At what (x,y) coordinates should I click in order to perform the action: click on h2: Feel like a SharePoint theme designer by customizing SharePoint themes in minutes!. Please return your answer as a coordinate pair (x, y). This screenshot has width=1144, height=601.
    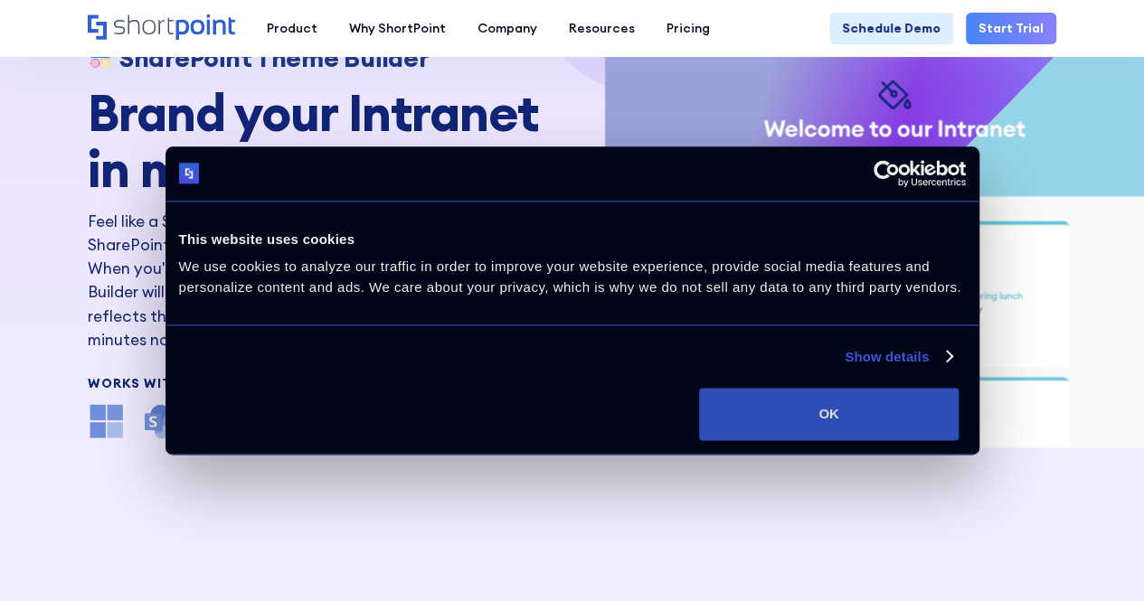
    Looking at the image, I should click on (284, 233).